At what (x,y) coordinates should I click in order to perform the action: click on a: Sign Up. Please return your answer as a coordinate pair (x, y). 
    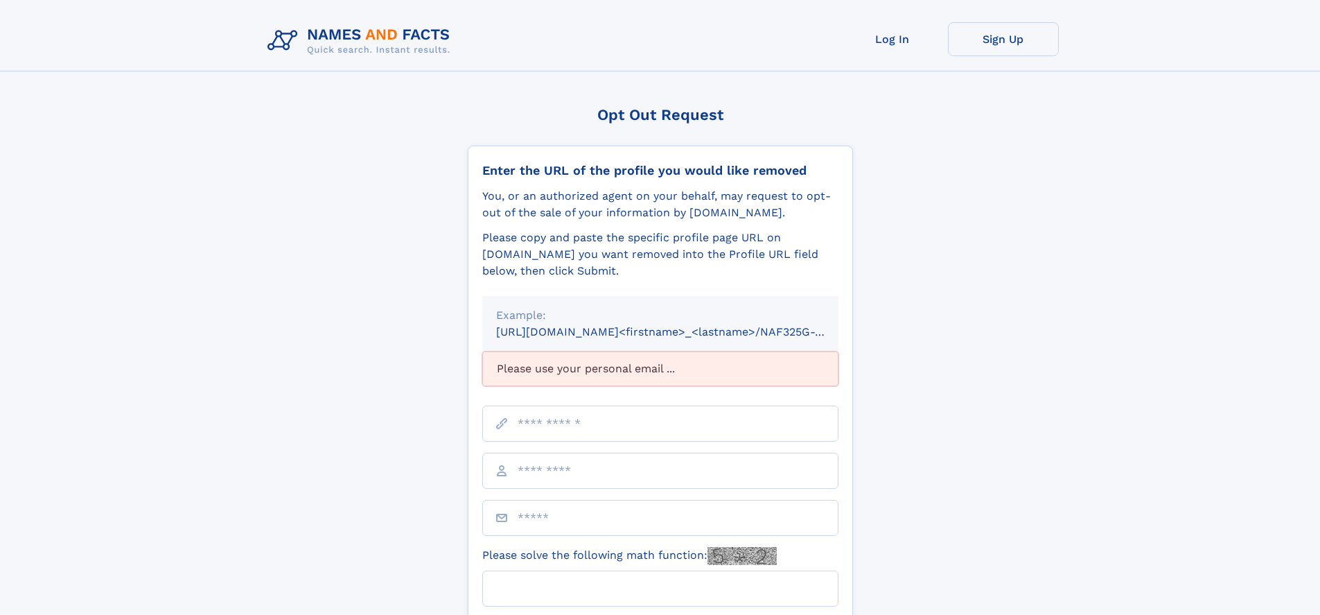
    Looking at the image, I should click on (1003, 39).